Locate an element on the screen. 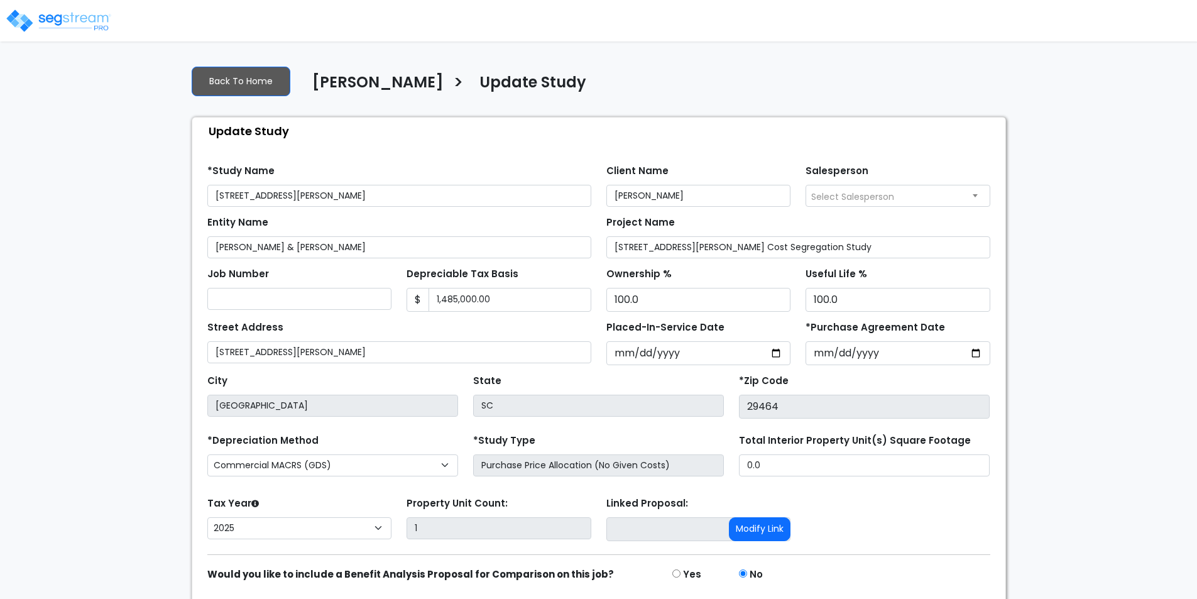 This screenshot has height=599, width=1197. label: State is located at coordinates (487, 381).